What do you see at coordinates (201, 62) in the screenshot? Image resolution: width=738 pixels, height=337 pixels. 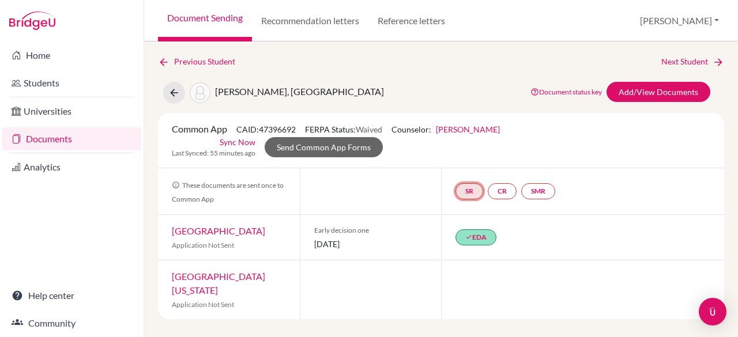 I see `a: Previous Student` at bounding box center [201, 62].